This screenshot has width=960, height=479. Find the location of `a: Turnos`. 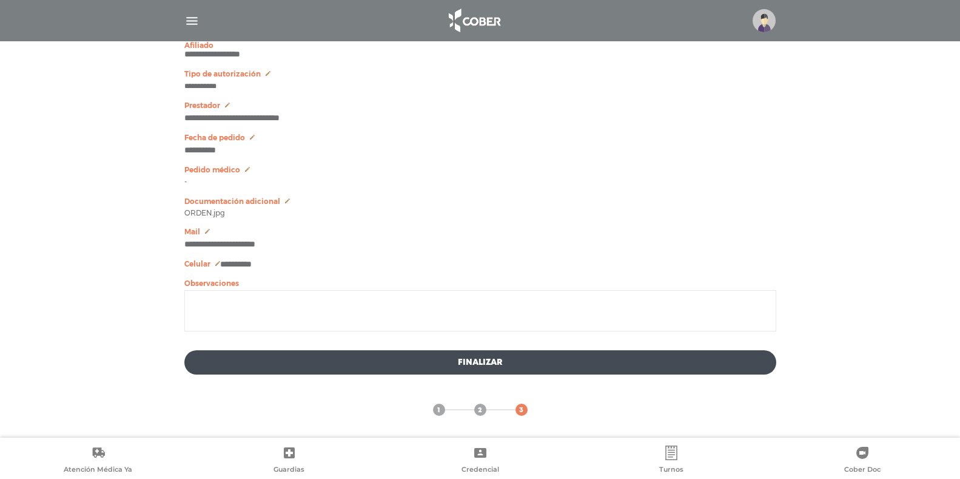

a: Turnos is located at coordinates (671, 460).